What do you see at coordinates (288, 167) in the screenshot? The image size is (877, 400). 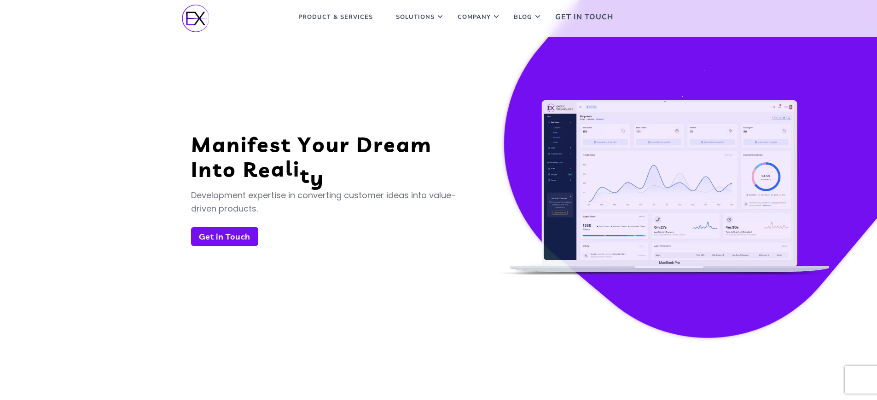 I see `div: l` at bounding box center [288, 167].